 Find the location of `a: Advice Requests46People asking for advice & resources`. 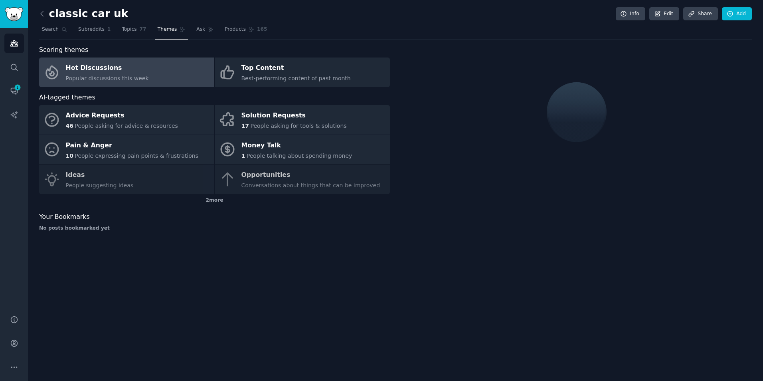

a: Advice Requests46People asking for advice & resources is located at coordinates (126, 120).